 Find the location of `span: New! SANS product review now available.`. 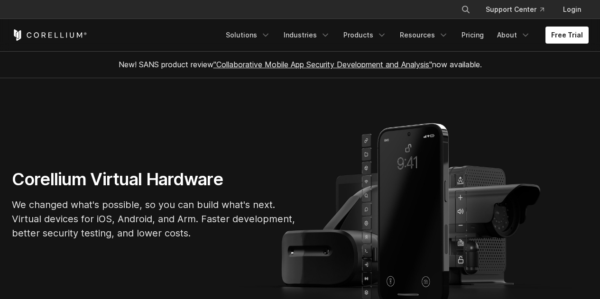

span: New! SANS product review now available. is located at coordinates (300, 64).